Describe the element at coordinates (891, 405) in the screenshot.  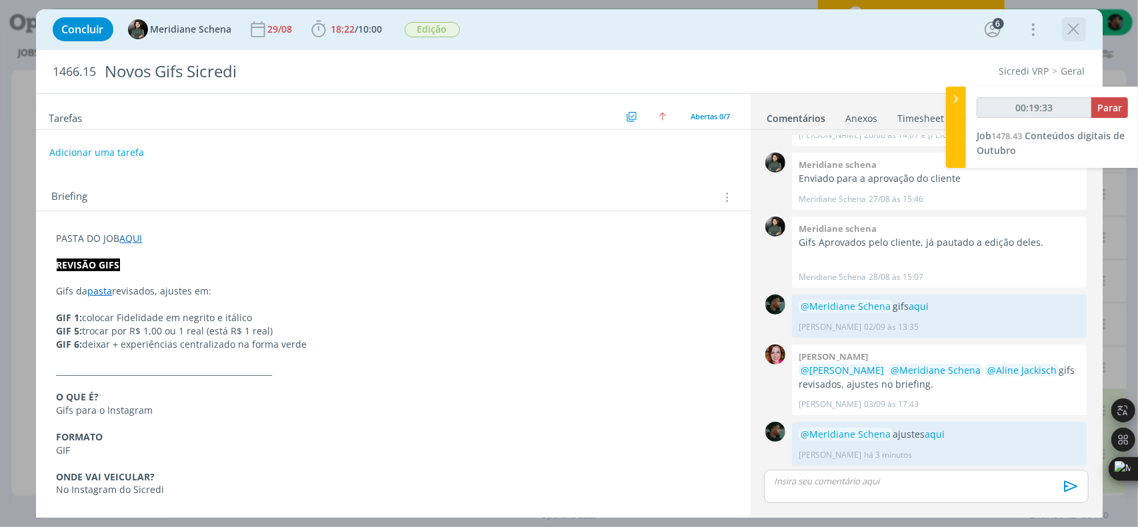
I see `span: 03/09 às 17:43` at that location.